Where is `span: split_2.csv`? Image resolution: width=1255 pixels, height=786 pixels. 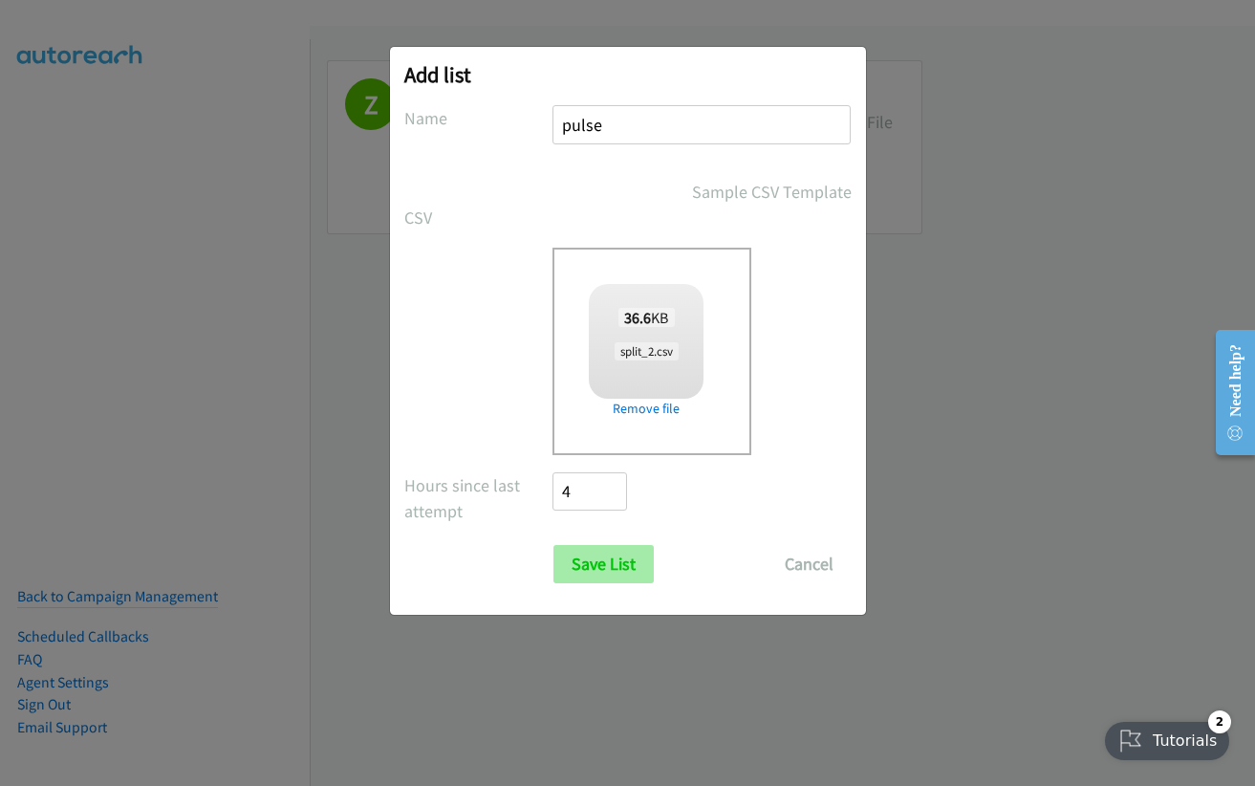
span: split_2.csv is located at coordinates (646, 351).